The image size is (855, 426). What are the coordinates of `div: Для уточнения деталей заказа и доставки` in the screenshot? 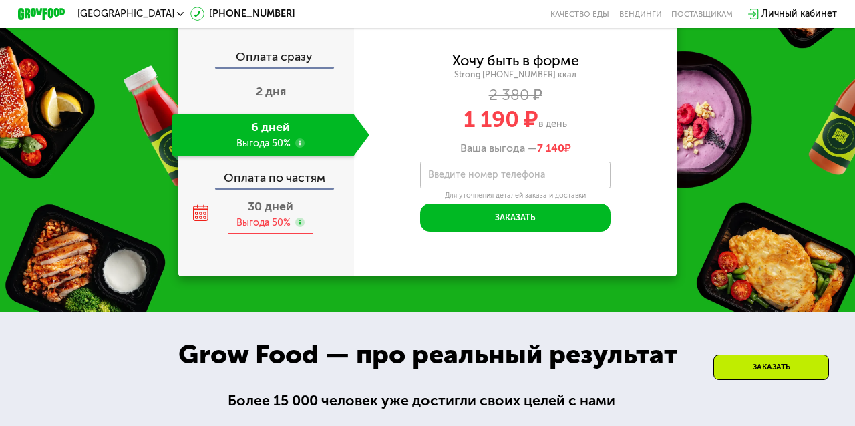 It's located at (515, 196).